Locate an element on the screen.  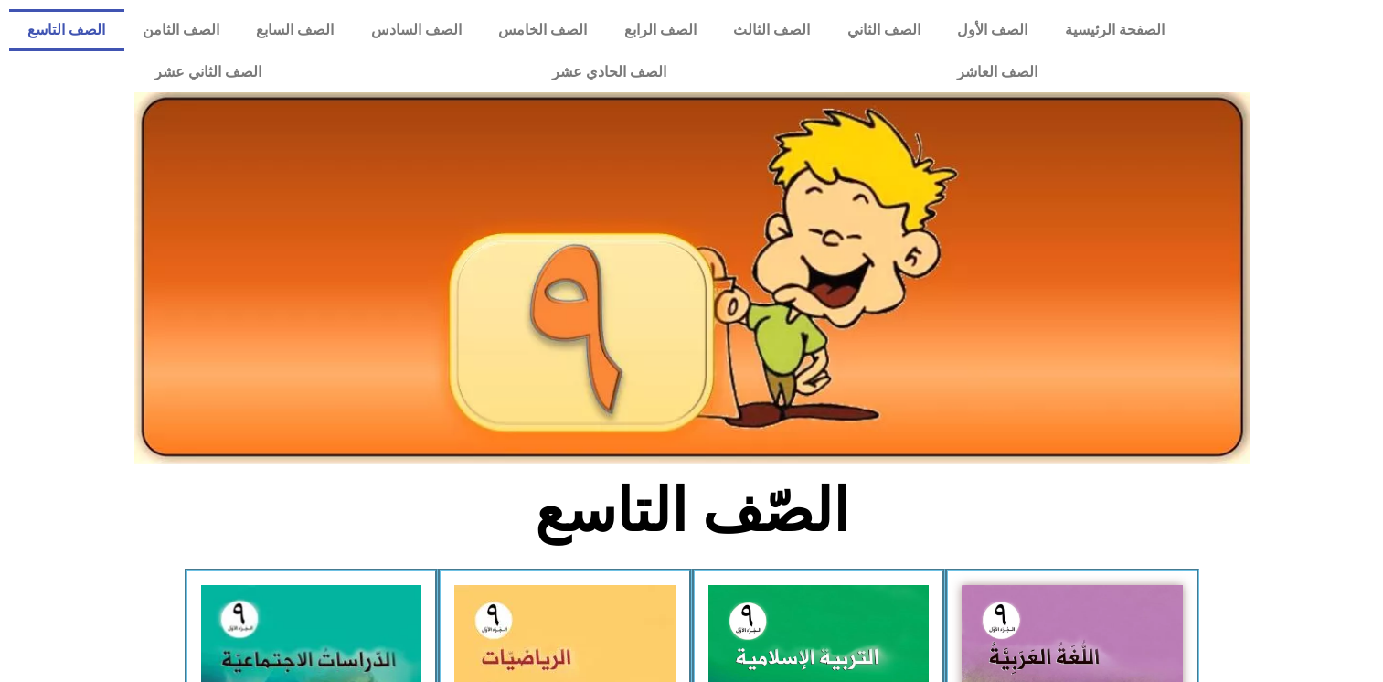
a: الصف الحادي عشر is located at coordinates (609, 72).